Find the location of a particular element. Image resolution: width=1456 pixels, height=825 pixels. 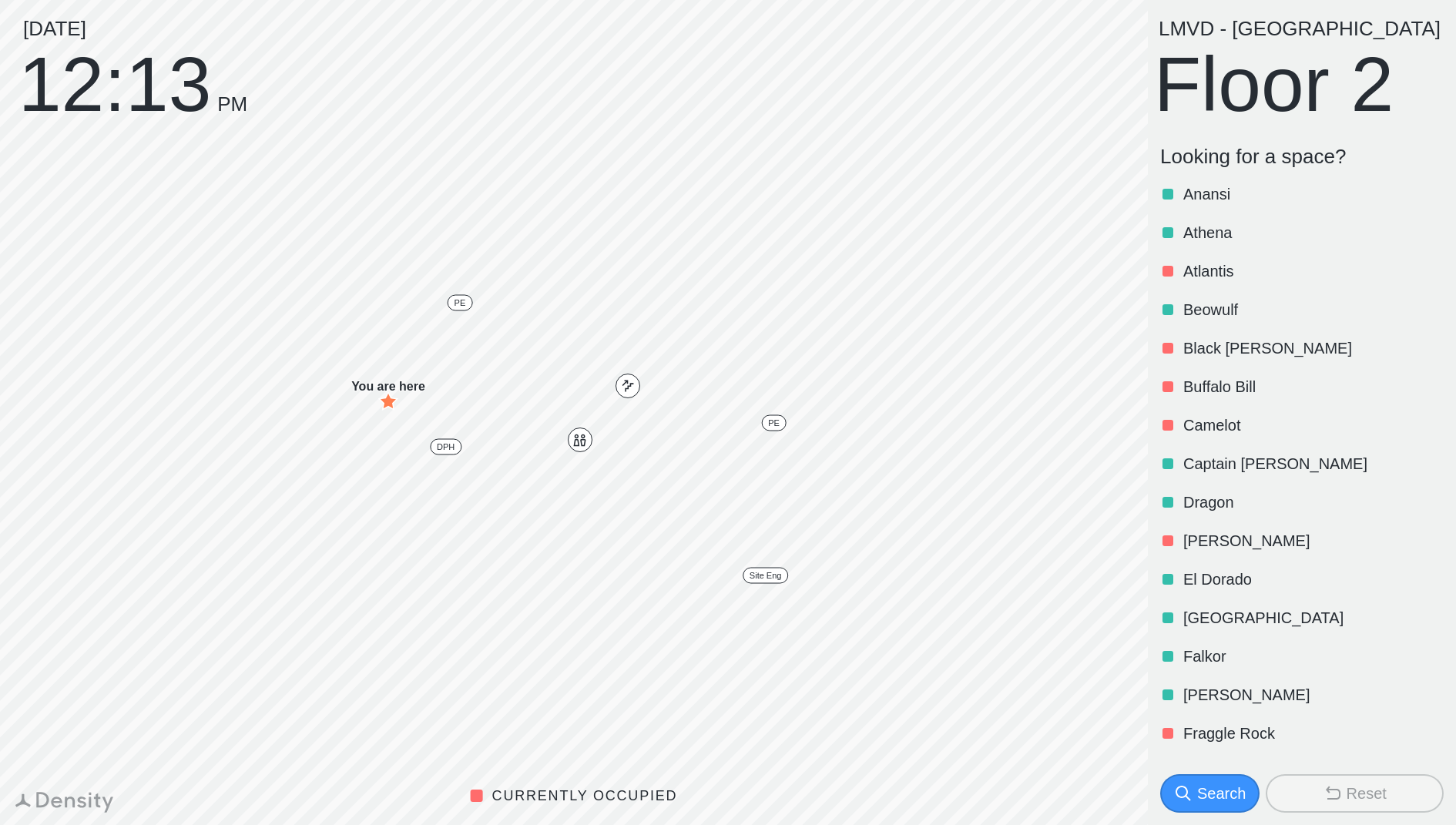

p: Beowulf is located at coordinates (1312, 309).